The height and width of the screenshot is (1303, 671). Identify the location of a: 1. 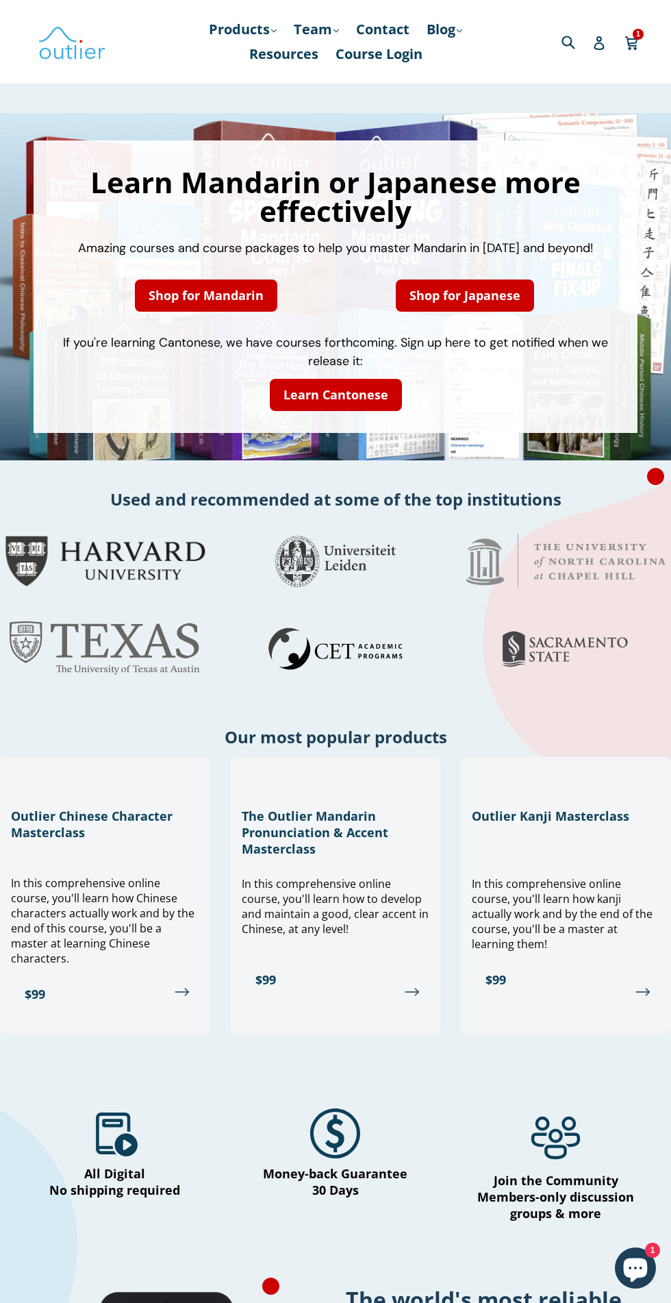
(632, 42).